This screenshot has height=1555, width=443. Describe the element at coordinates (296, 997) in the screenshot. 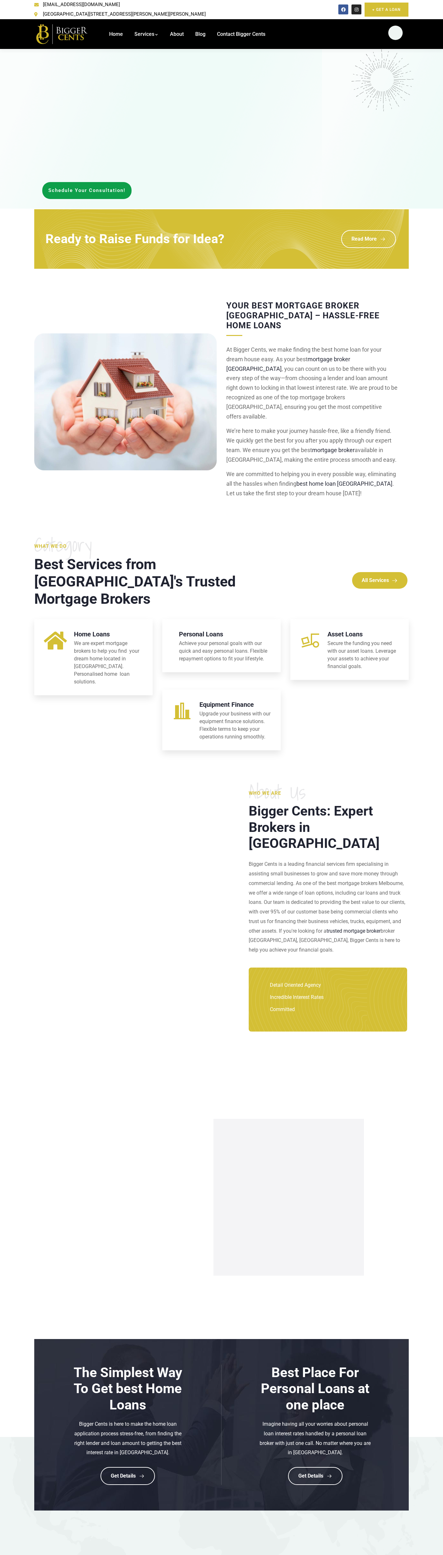

I see `span: Incredible Interest Rates` at that location.